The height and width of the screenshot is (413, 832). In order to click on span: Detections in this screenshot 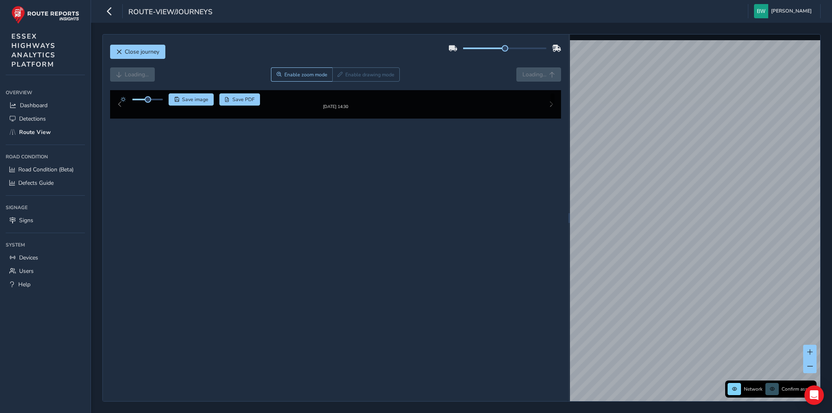, I will do `click(32, 119)`.